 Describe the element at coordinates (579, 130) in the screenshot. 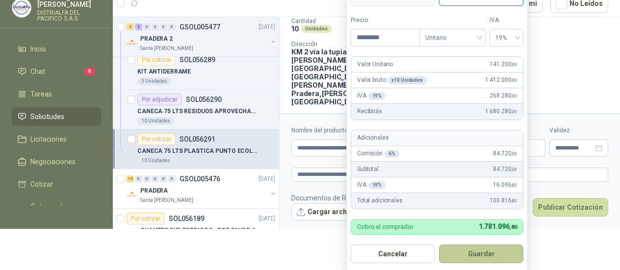

I see `label: Validez` at that location.